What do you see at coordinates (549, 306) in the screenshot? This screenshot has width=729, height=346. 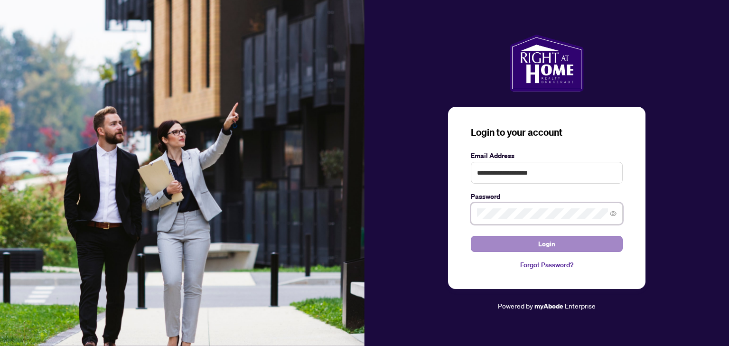 I see `a: myAbode` at bounding box center [549, 306].